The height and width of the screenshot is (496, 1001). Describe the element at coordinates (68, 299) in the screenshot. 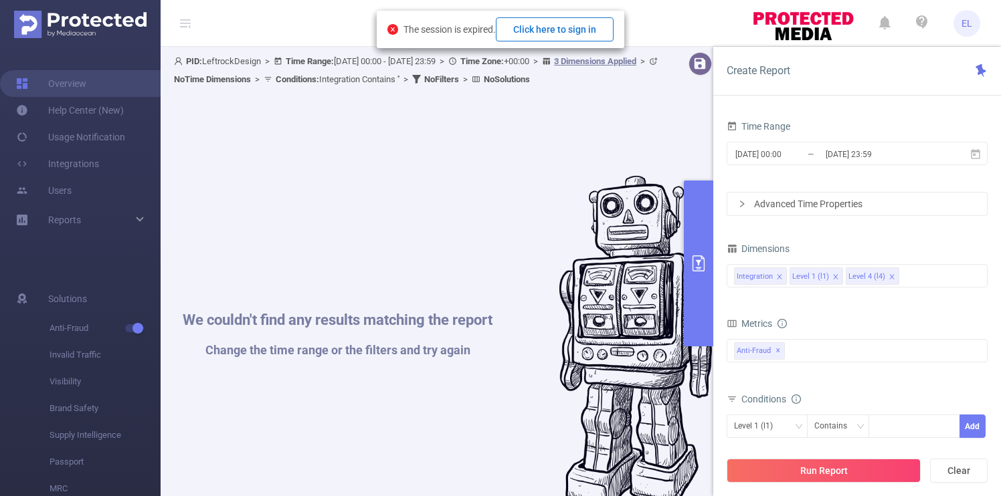

I see `span: Solutions` at that location.